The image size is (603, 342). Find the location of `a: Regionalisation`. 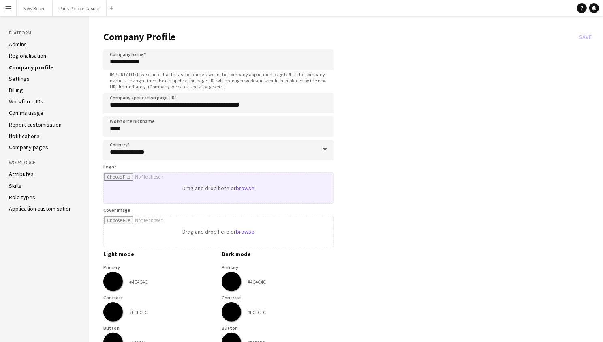

a: Regionalisation is located at coordinates (28, 56).